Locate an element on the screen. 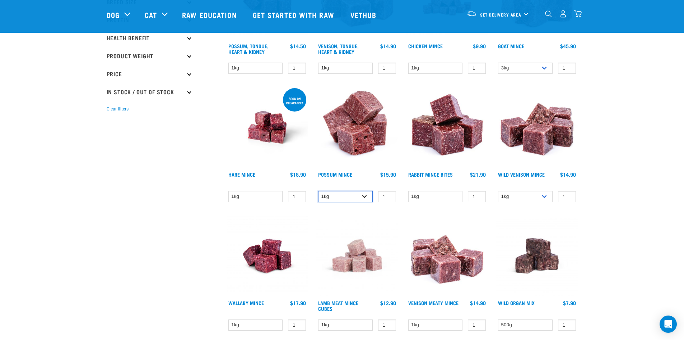 The height and width of the screenshot is (340, 684). a: Raw Education is located at coordinates (210, 15).